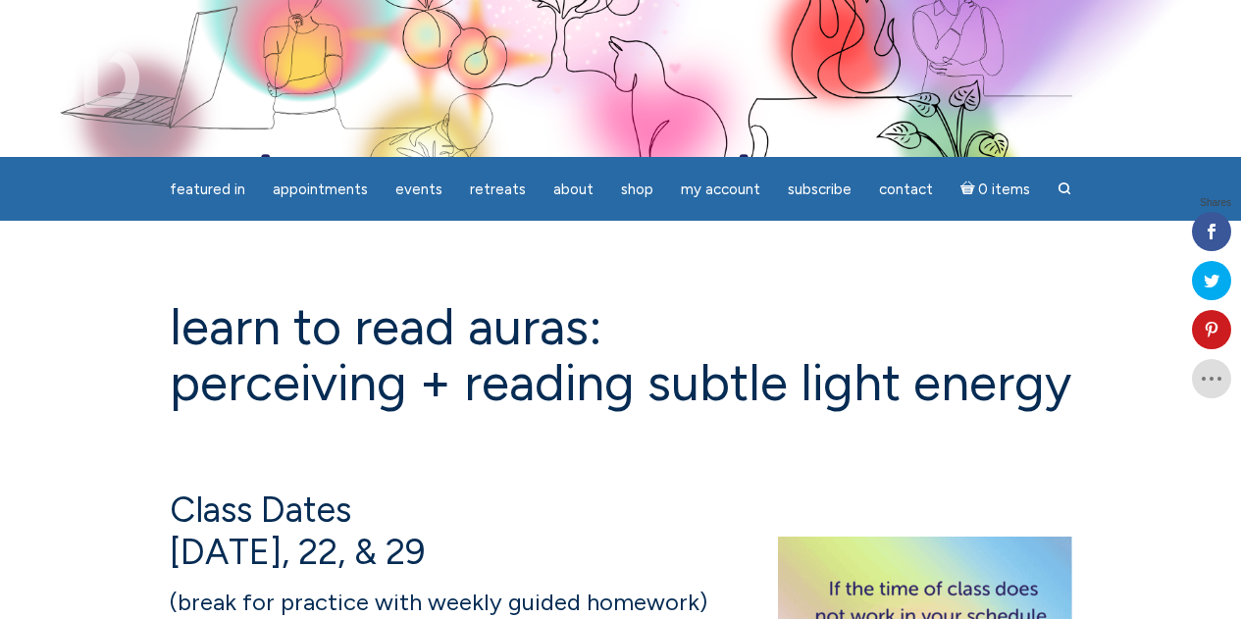  Describe the element at coordinates (819, 189) in the screenshot. I see `a: Subscribe` at that location.